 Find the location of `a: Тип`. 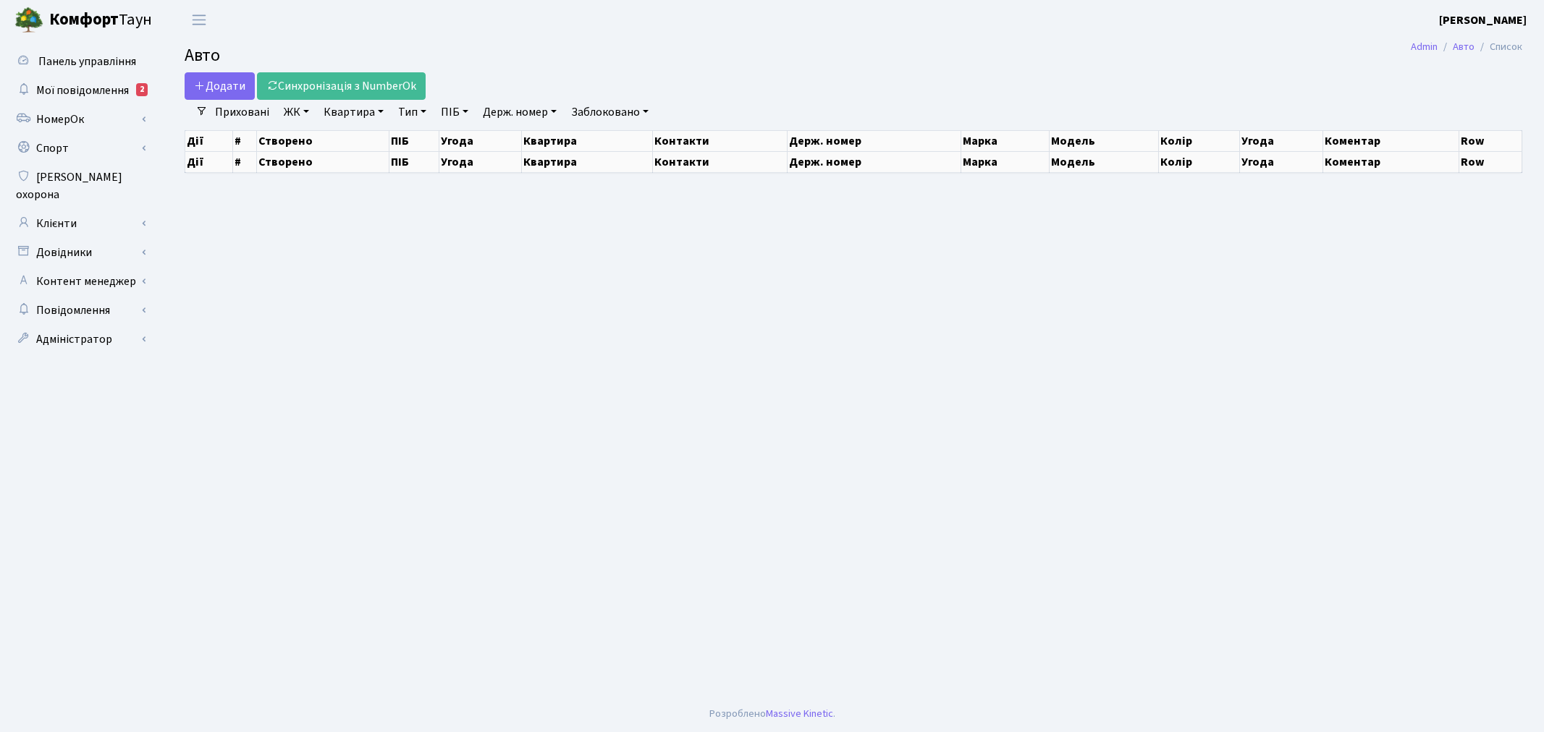

a: Тип is located at coordinates (412, 112).